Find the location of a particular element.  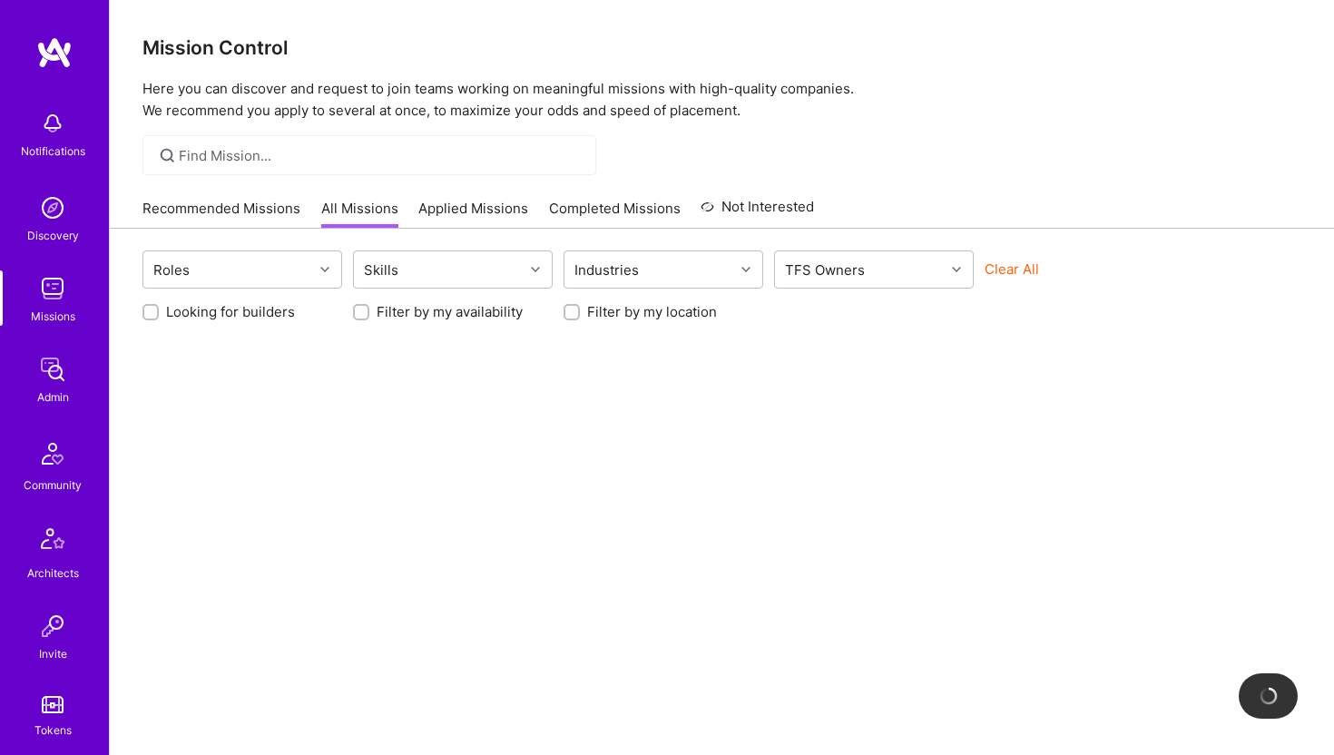

img: logo is located at coordinates (54, 53).